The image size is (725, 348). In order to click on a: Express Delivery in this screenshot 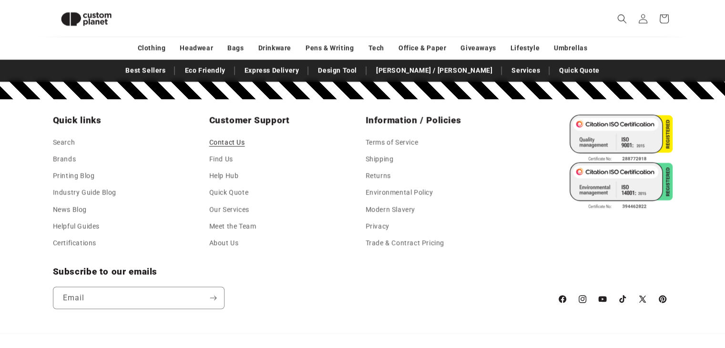, I will do `click(272, 70)`.